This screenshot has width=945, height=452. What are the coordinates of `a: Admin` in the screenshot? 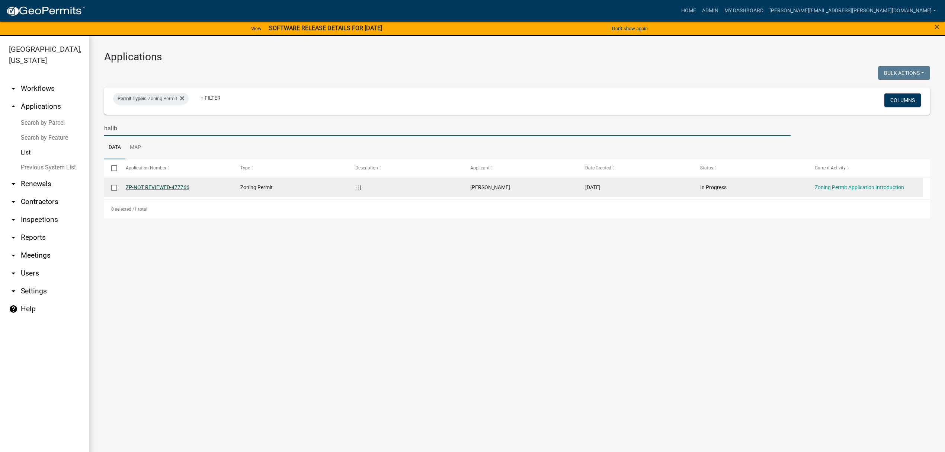 It's located at (711, 11).